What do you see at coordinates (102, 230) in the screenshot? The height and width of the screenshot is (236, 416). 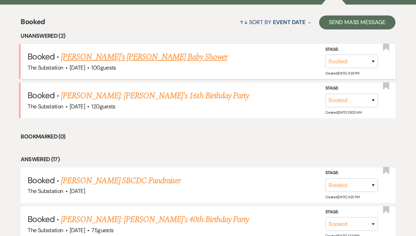 I see `span: 75 guests` at bounding box center [102, 230].